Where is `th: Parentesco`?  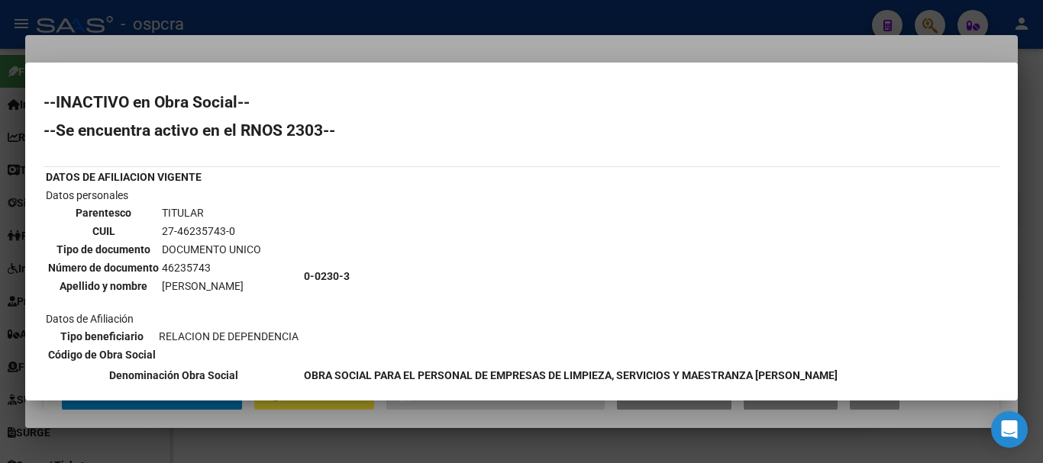 th: Parentesco is located at coordinates (103, 213).